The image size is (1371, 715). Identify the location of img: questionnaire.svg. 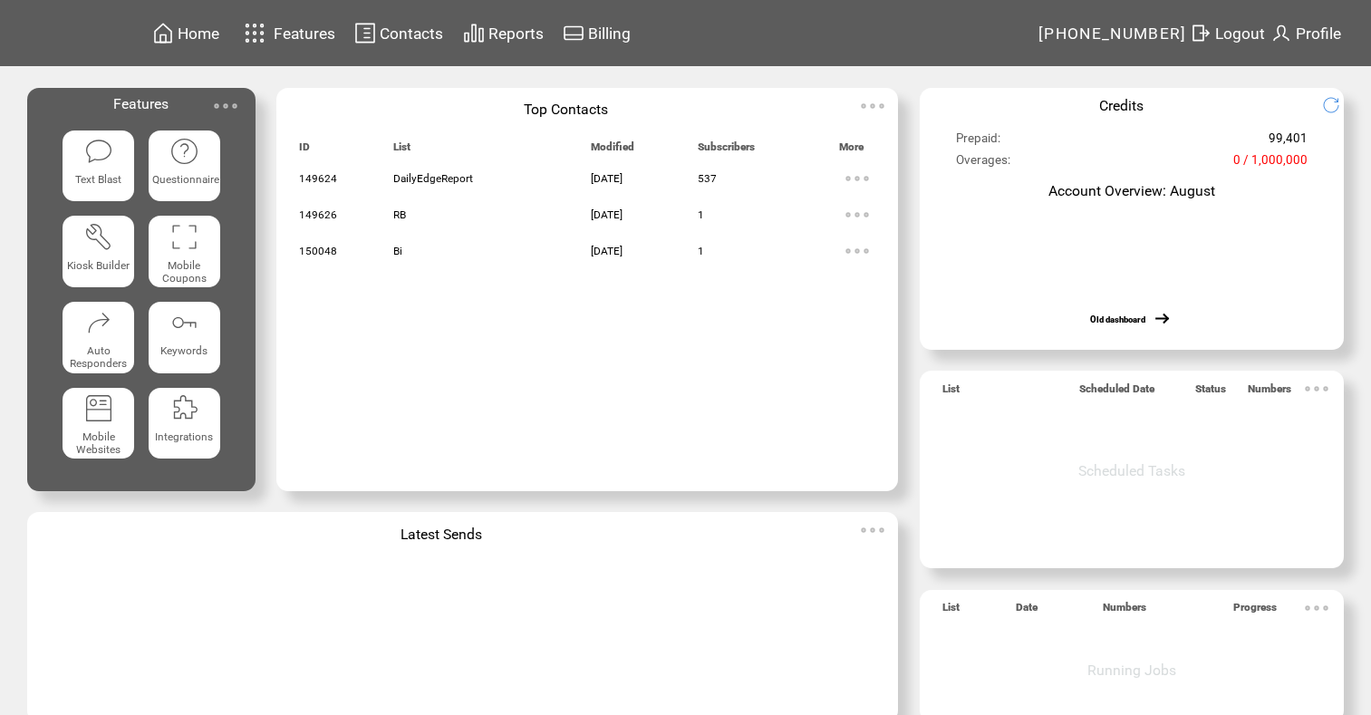
(184, 151).